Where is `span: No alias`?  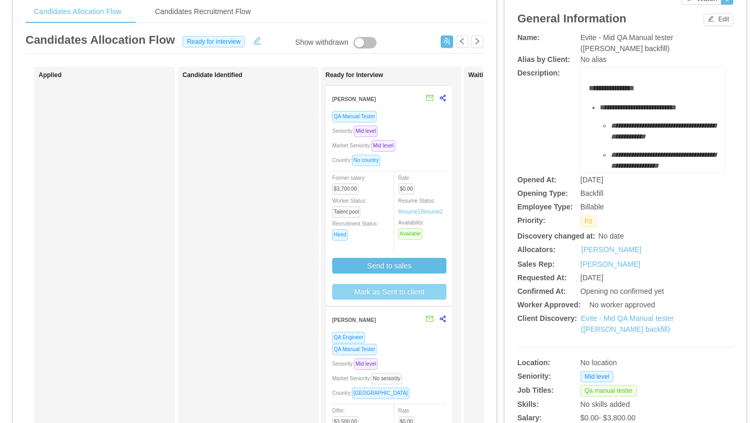
span: No alias is located at coordinates (593, 59).